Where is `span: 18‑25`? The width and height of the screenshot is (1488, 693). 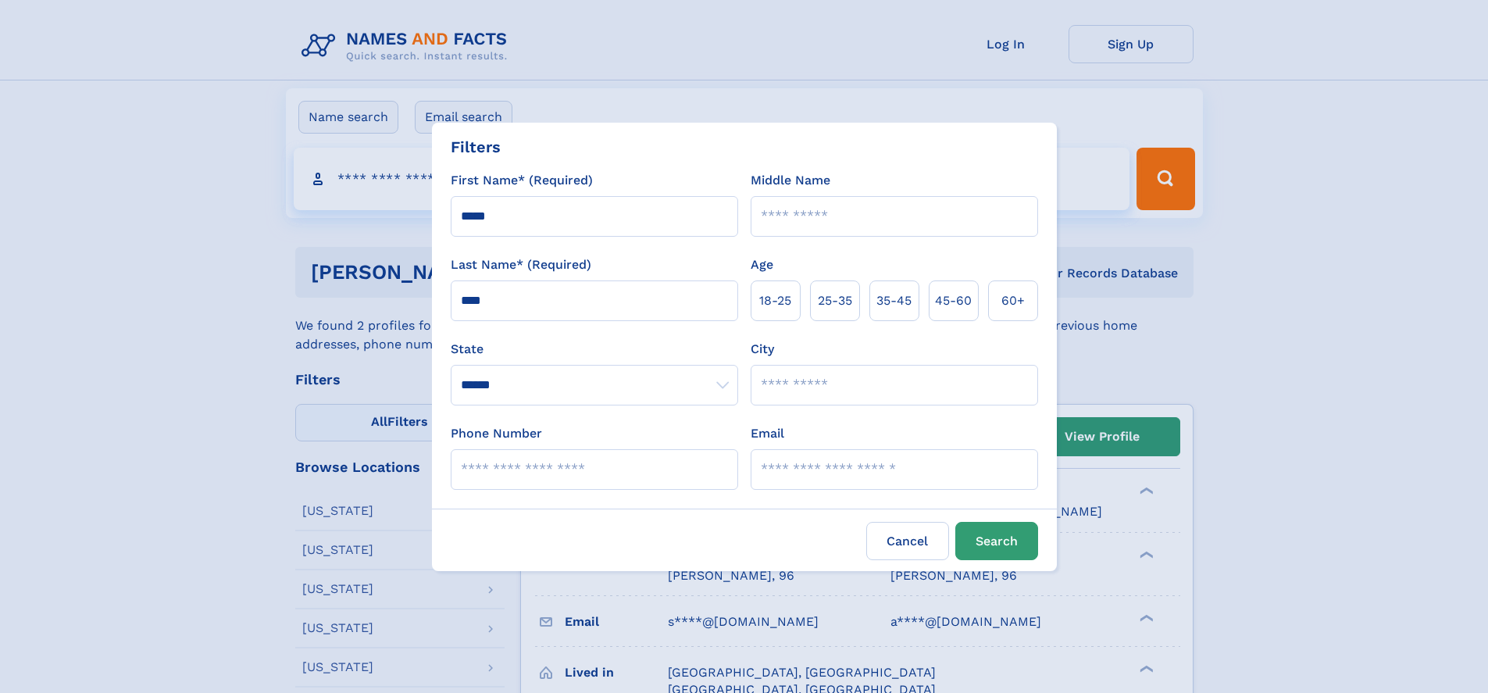 span: 18‑25 is located at coordinates (775, 301).